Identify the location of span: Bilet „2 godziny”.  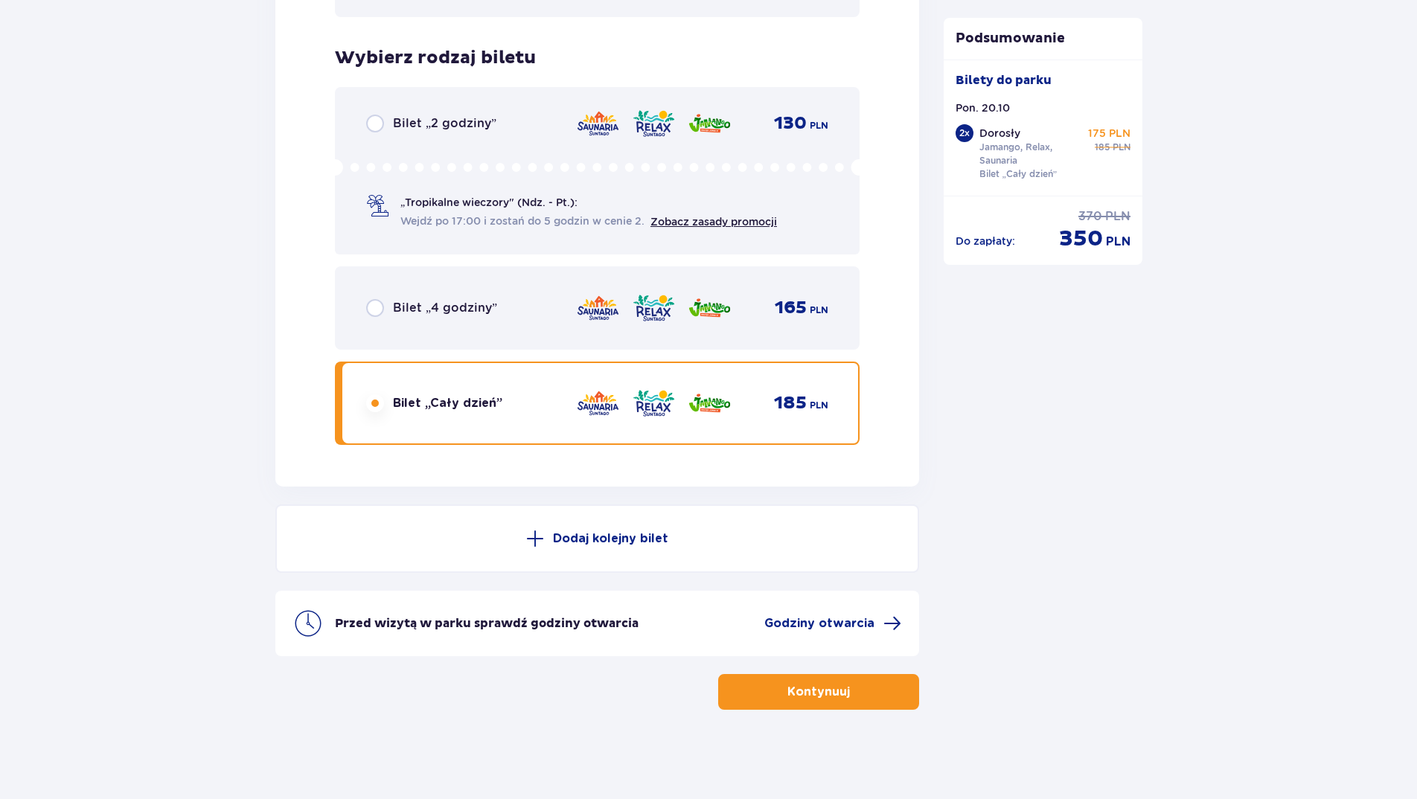
(444, 124).